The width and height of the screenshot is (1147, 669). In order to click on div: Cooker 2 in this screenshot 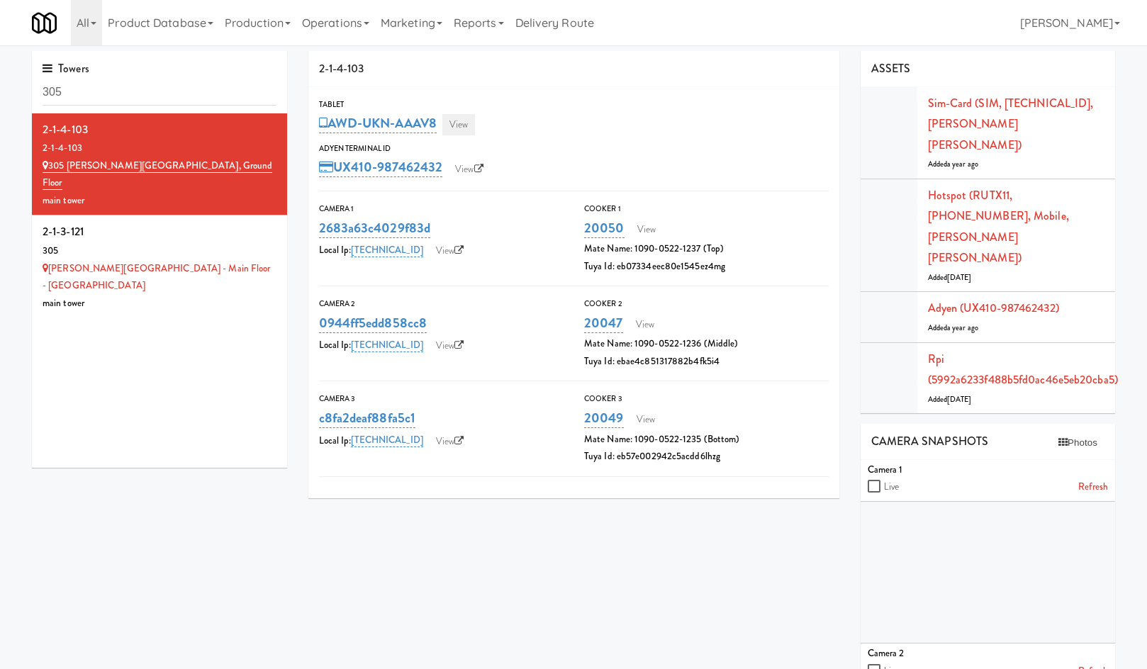, I will do `click(706, 304)`.